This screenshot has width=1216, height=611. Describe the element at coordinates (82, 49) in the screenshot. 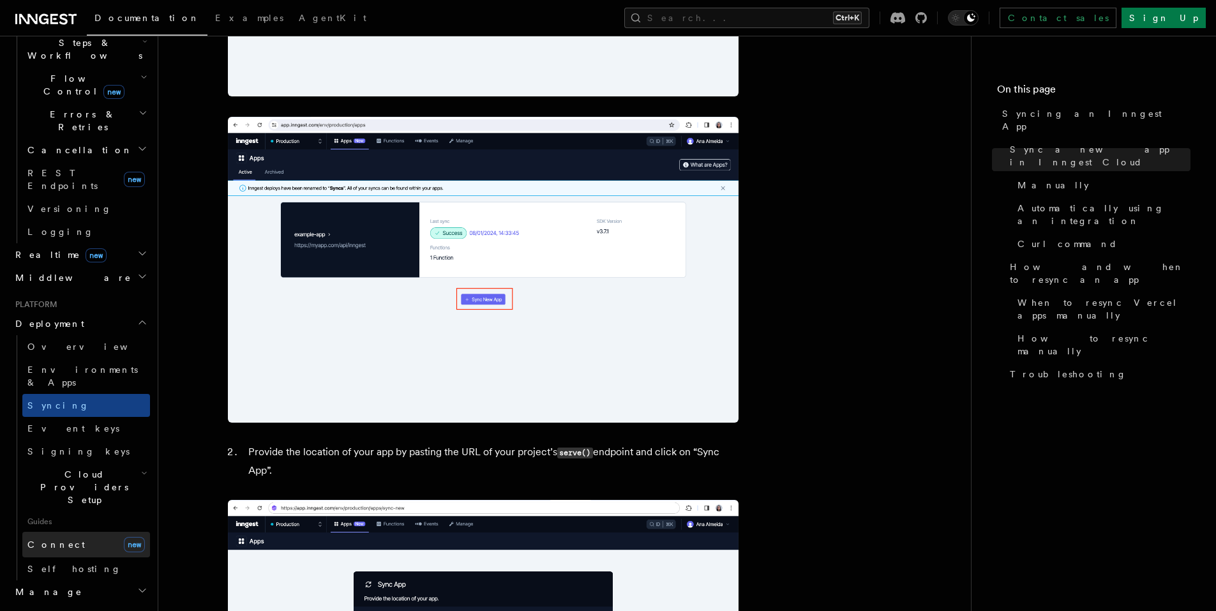

I see `span: Steps & Workflows` at that location.